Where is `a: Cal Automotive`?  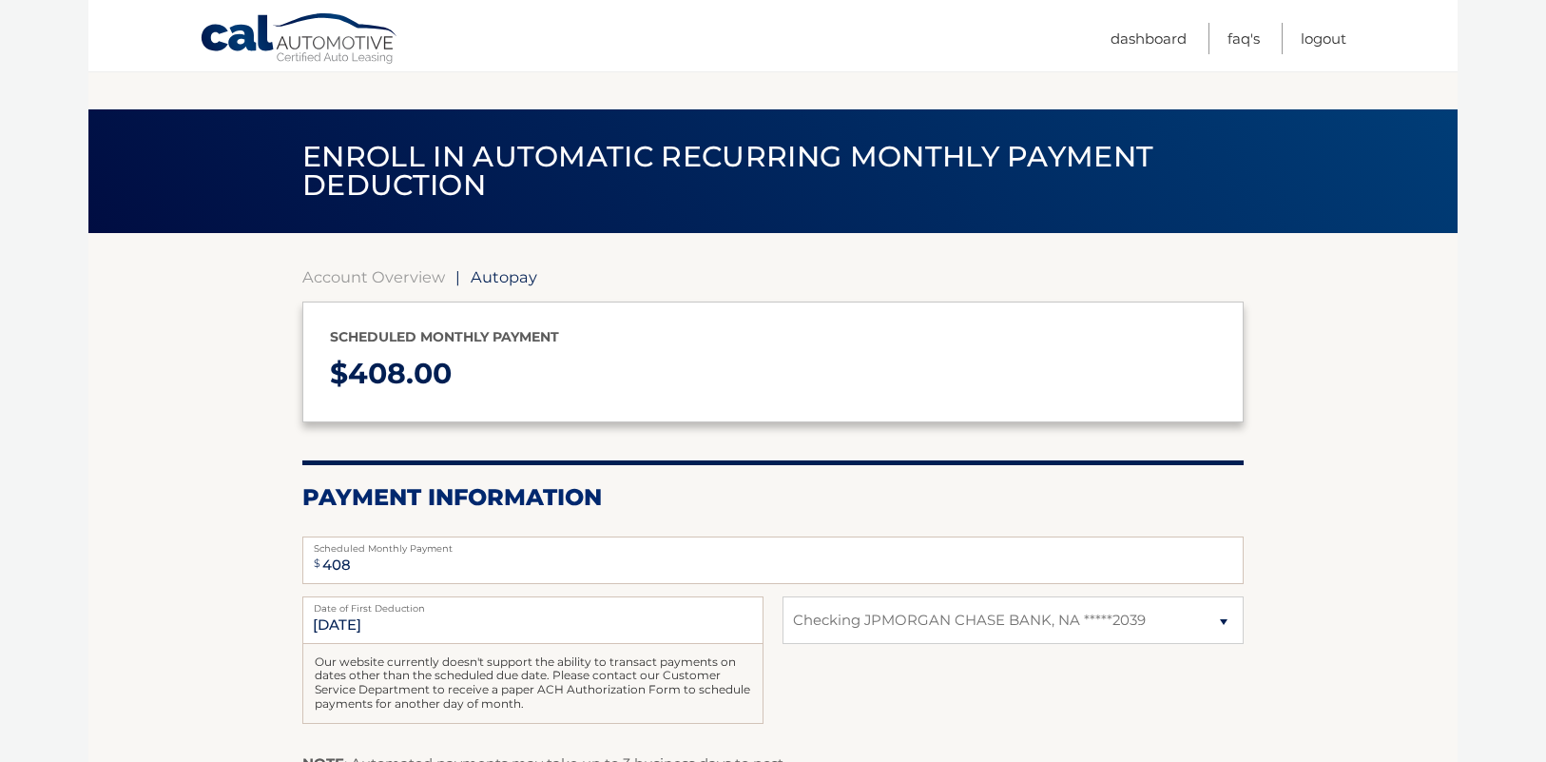
a: Cal Automotive is located at coordinates (299, 40).